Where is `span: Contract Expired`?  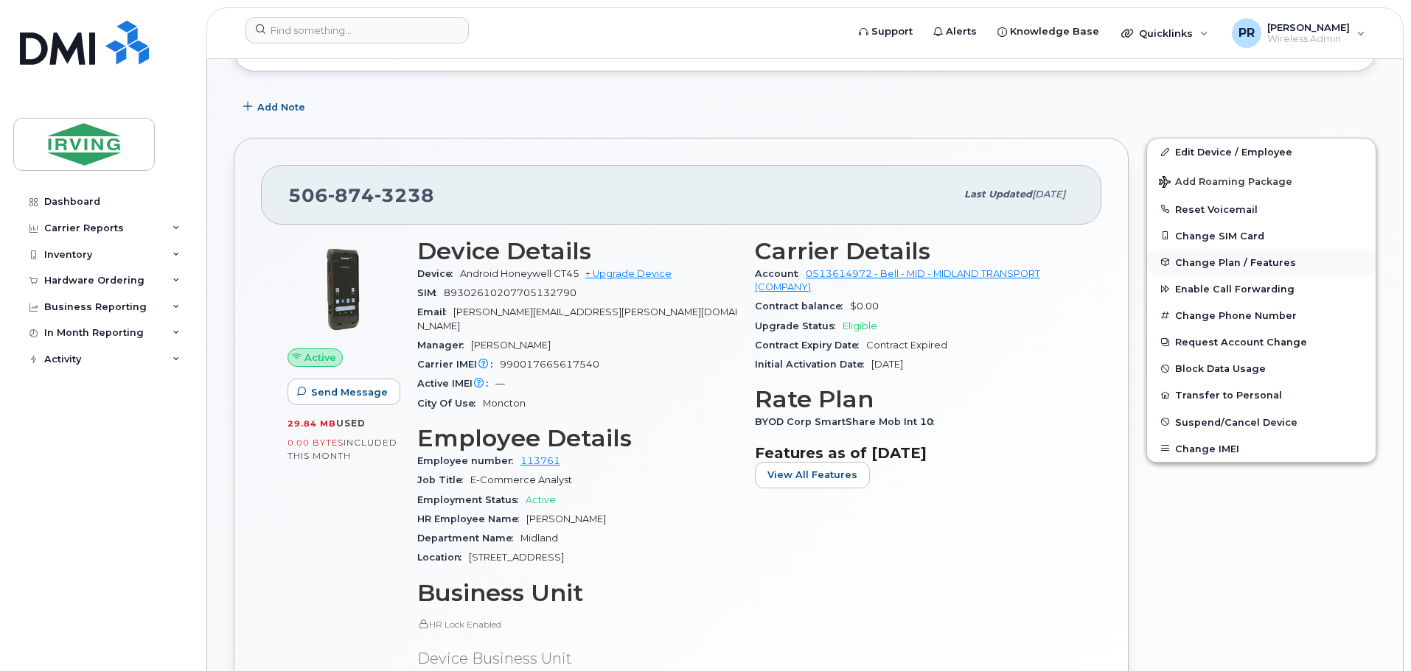
span: Contract Expired is located at coordinates (907, 345).